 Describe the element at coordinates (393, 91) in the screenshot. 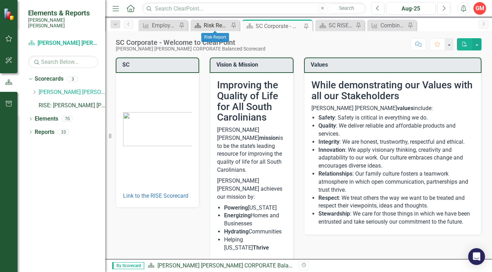

I see `h2: While demonstrating our Values with all our Stakeholders` at that location.